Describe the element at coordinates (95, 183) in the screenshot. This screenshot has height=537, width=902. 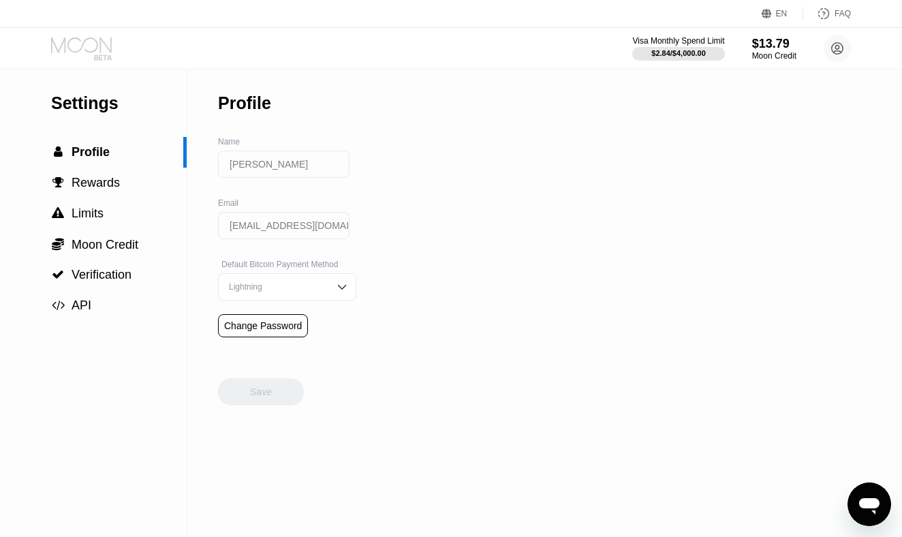
I see `span: Rewards` at that location.